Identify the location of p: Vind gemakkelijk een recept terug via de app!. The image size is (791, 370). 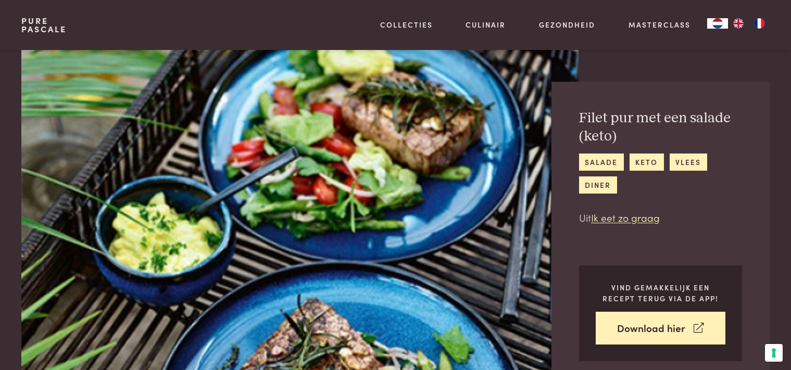
(660, 293).